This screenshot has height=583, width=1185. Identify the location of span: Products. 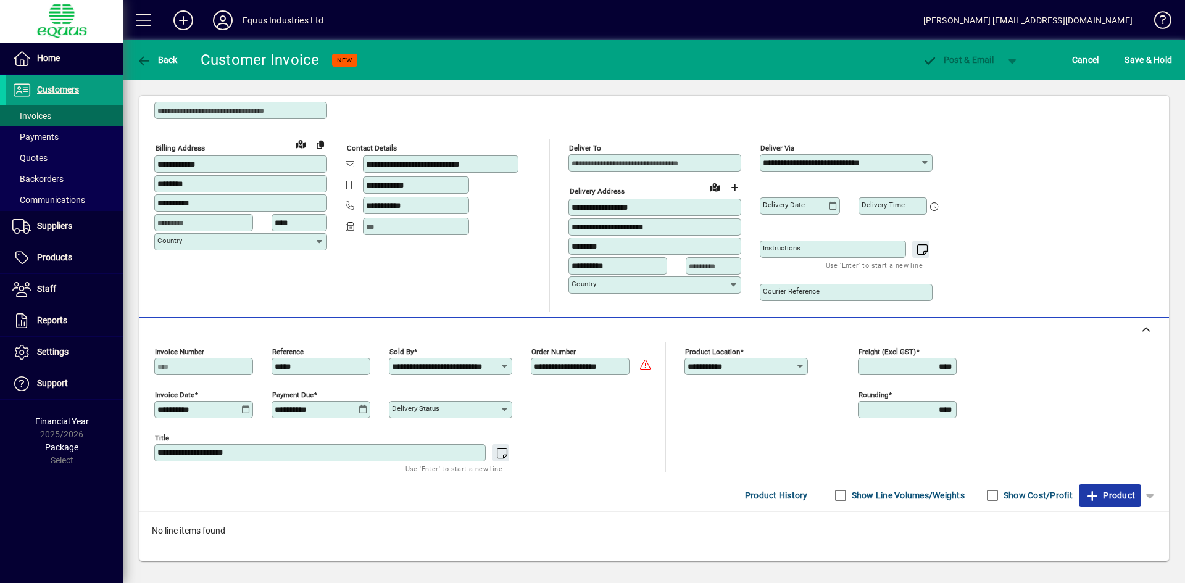
(54, 257).